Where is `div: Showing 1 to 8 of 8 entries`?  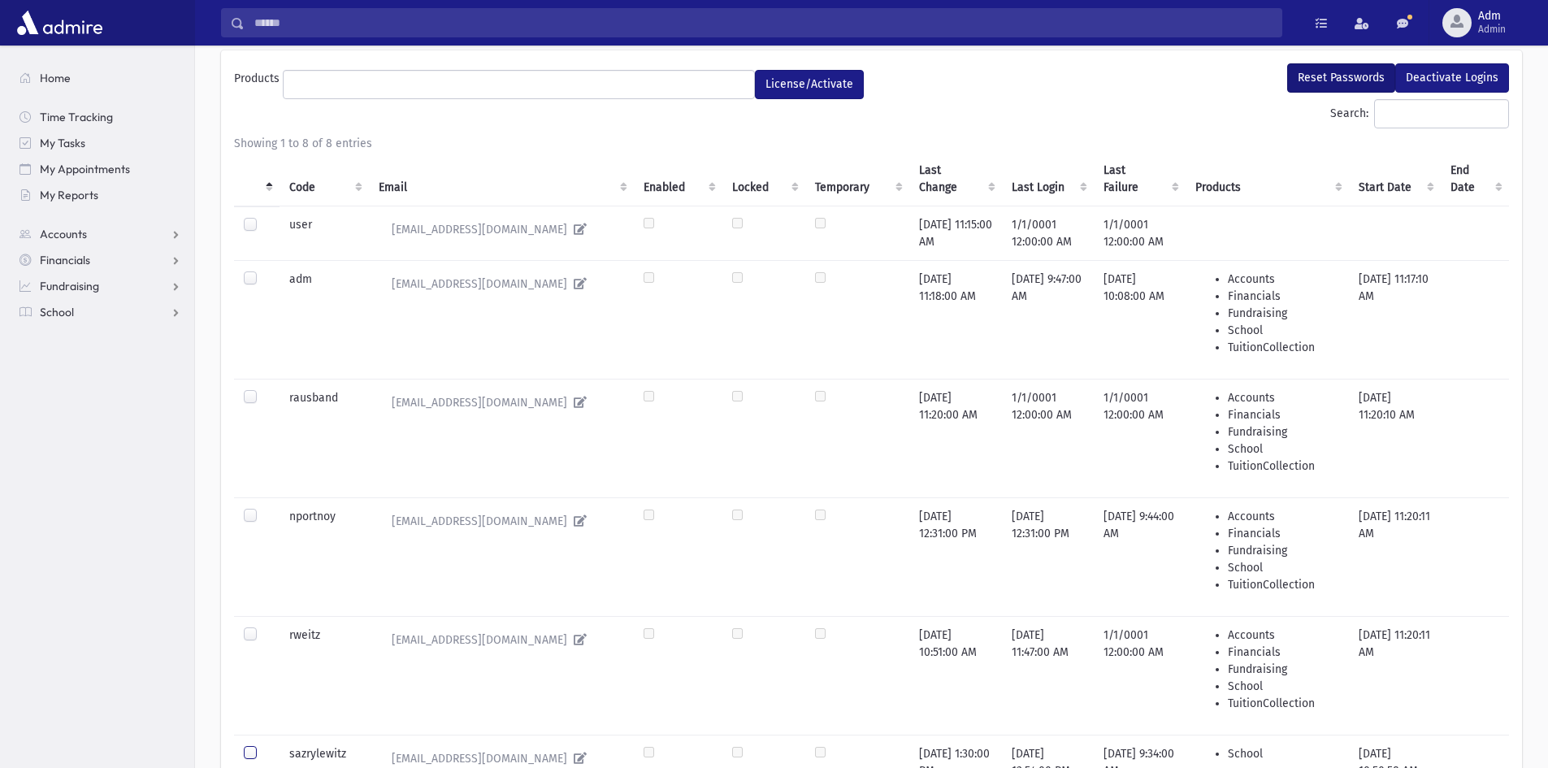
div: Showing 1 to 8 of 8 entries is located at coordinates (871, 143).